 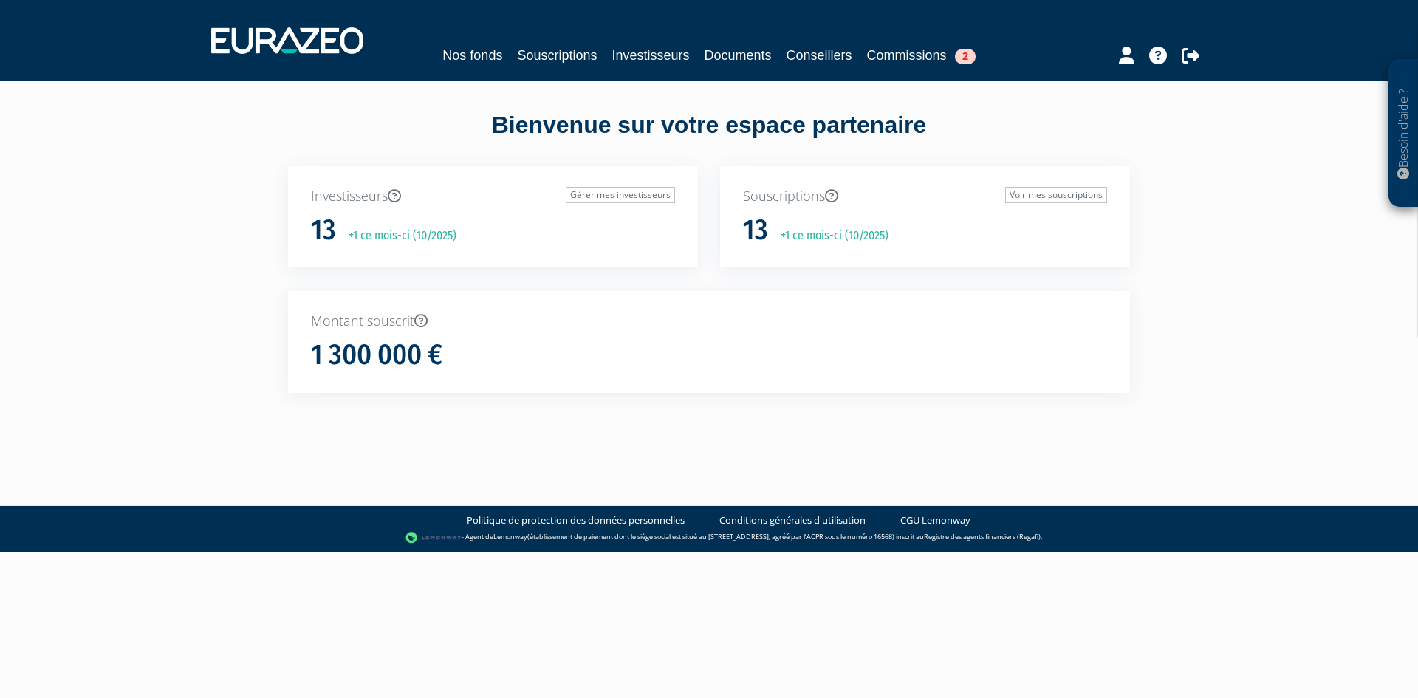 I want to click on p: Besoin d'aide ?, so click(x=1403, y=134).